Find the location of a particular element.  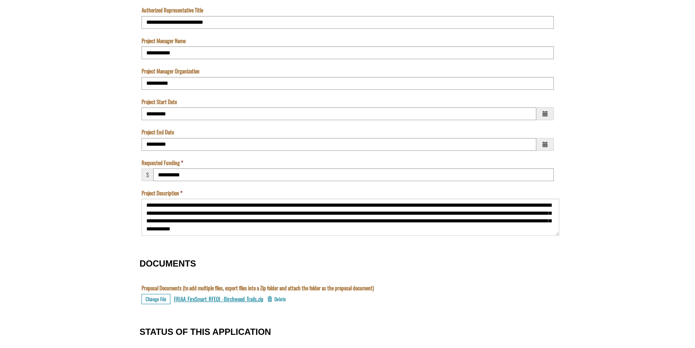

h3: DOCUMENTS is located at coordinates (348, 264).